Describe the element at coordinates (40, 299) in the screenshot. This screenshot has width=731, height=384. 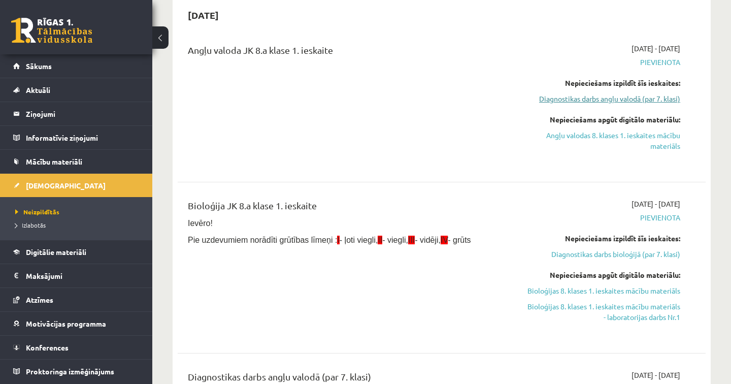
I see `span: Atzīmes` at that location.